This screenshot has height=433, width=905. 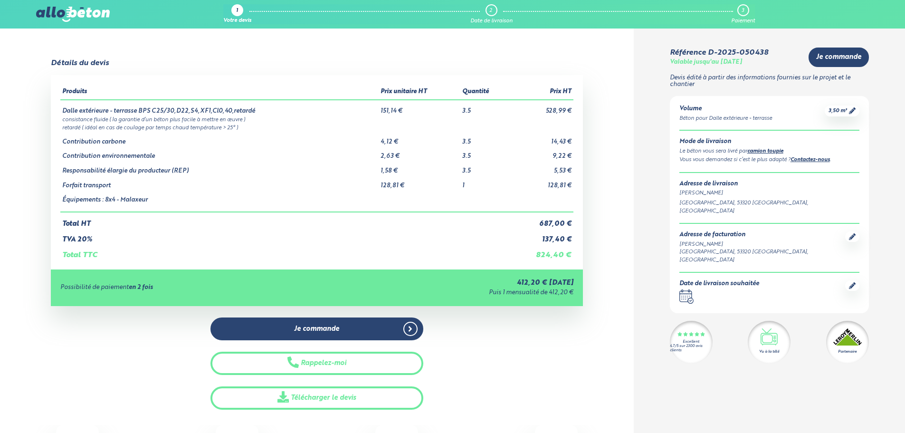 I want to click on td: Équipements : 8x4 - Malaxeur, so click(x=220, y=201).